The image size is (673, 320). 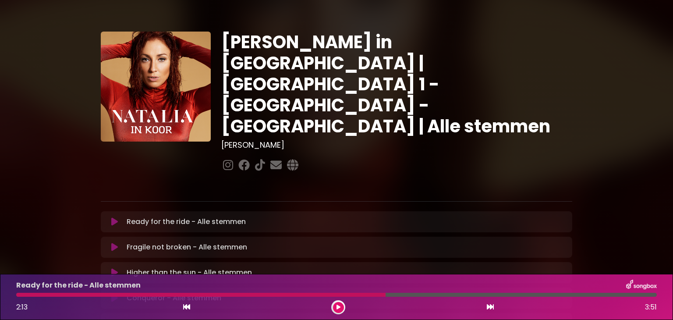 What do you see at coordinates (641, 285) in the screenshot?
I see `img: songbox-logo-white.png` at bounding box center [641, 285].